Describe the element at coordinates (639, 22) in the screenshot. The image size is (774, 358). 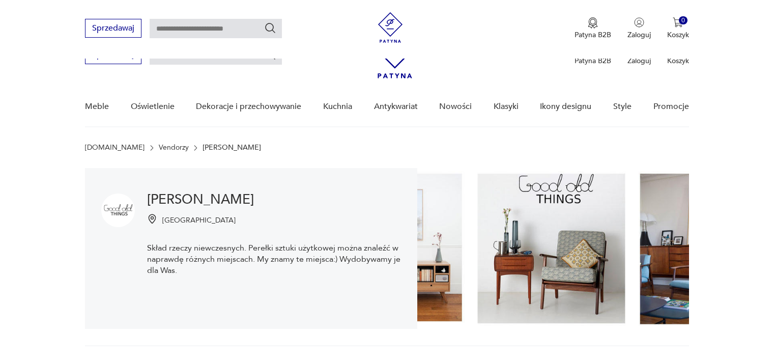
I see `img: Ikonka użytkownika` at that location.